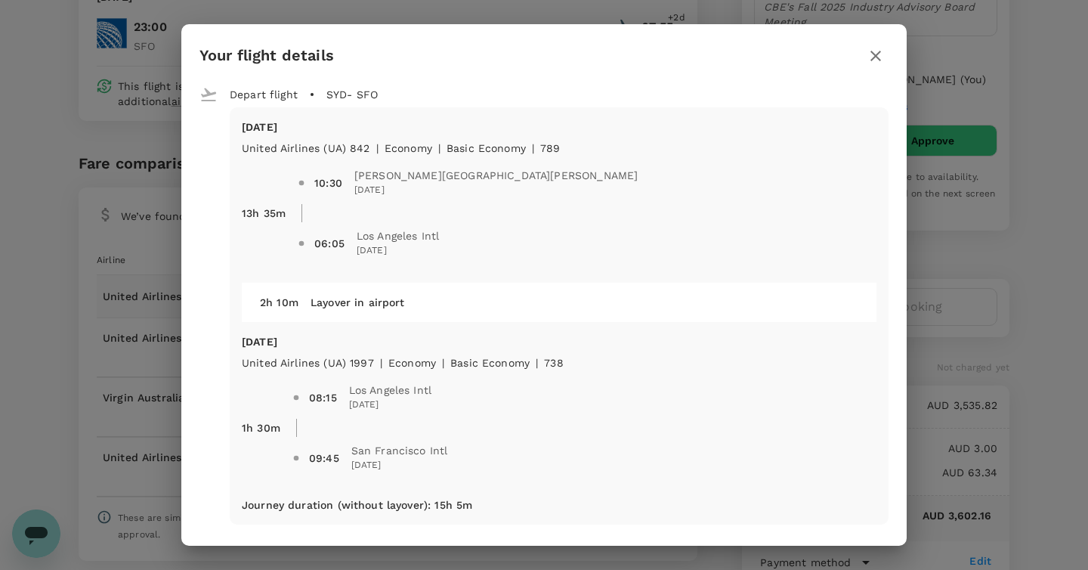  What do you see at coordinates (261, 428) in the screenshot?
I see `p: 1h 30m` at bounding box center [261, 428].